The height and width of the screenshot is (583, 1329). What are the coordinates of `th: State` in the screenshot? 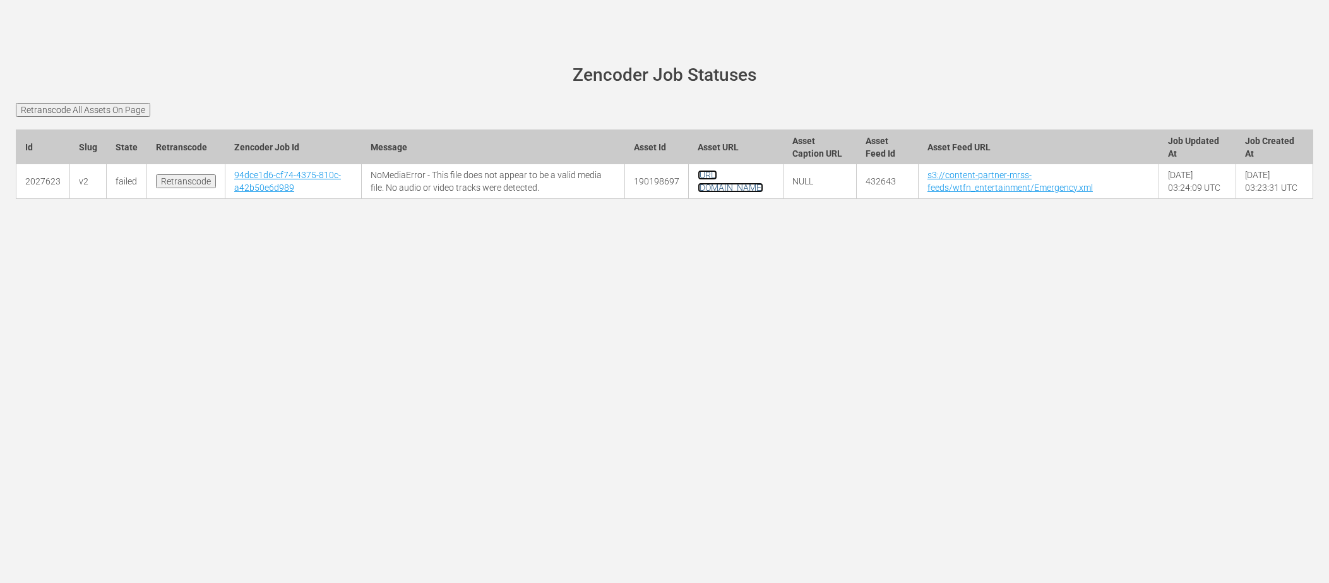 It's located at (127, 146).